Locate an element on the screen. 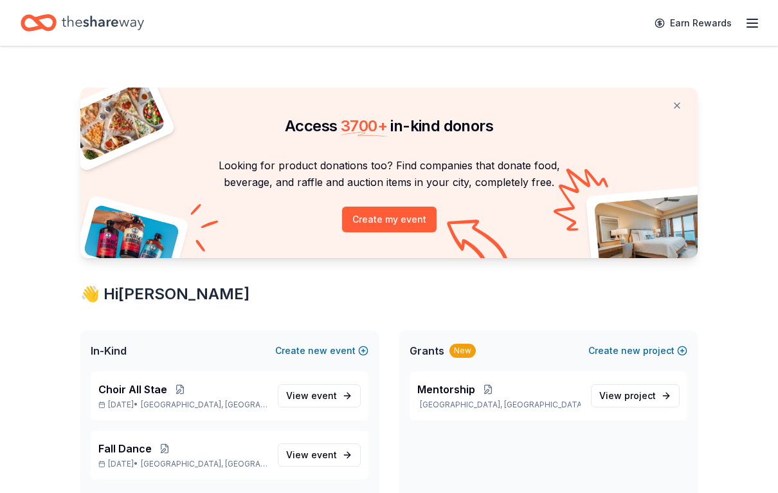  a: Earn Rewards is located at coordinates (693, 23).